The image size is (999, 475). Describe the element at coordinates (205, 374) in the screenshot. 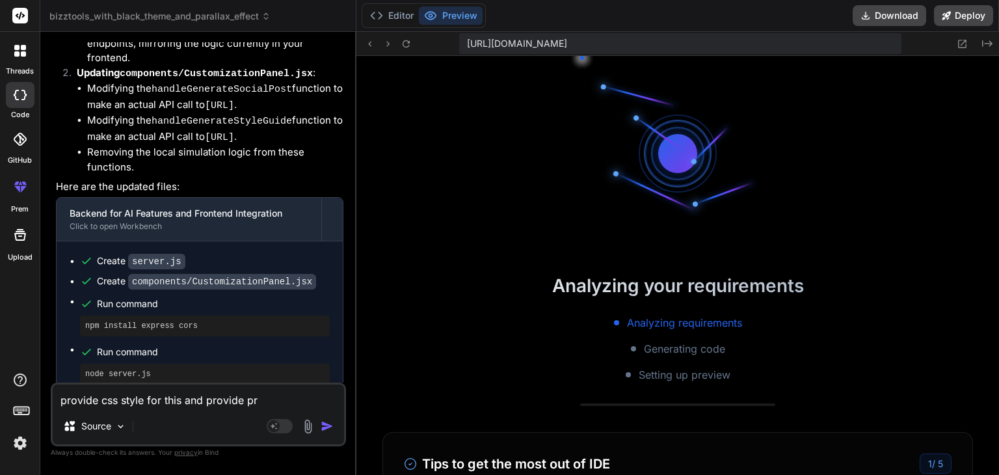

I see `pre: node server.js` at that location.